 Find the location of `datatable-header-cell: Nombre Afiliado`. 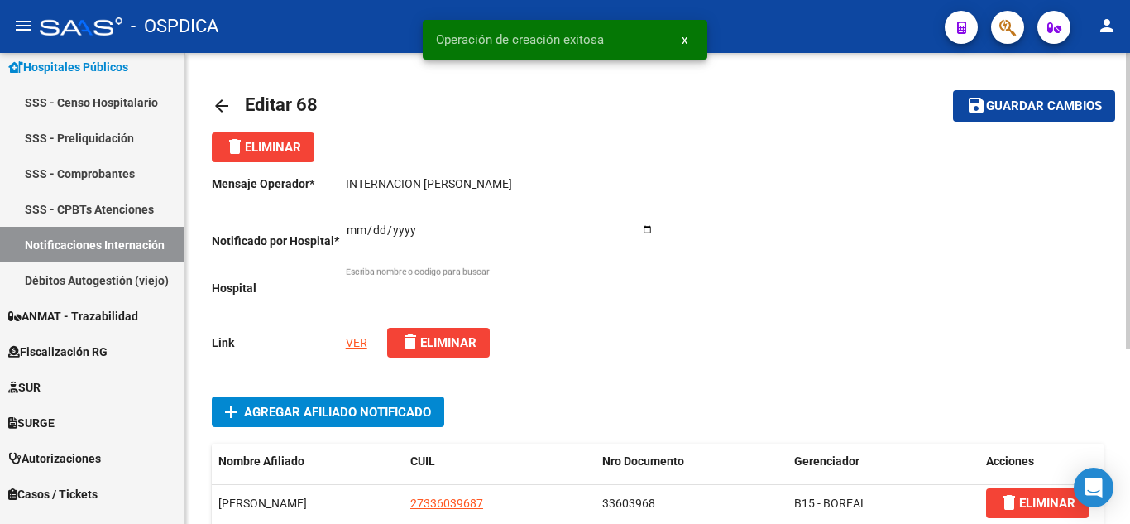

datatable-header-cell: Nombre Afiliado is located at coordinates (308, 461).